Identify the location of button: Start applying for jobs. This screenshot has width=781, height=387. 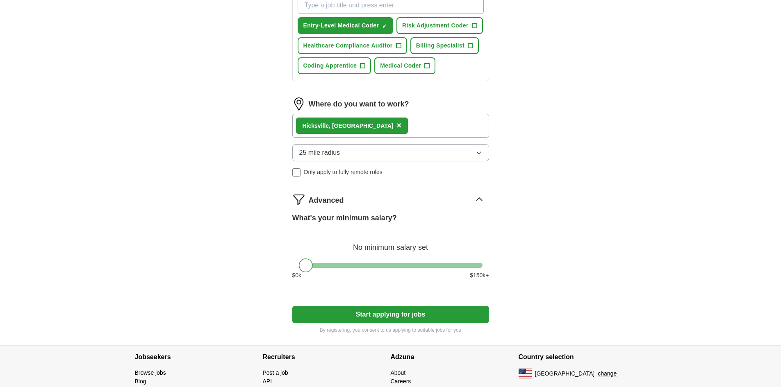
(391, 315).